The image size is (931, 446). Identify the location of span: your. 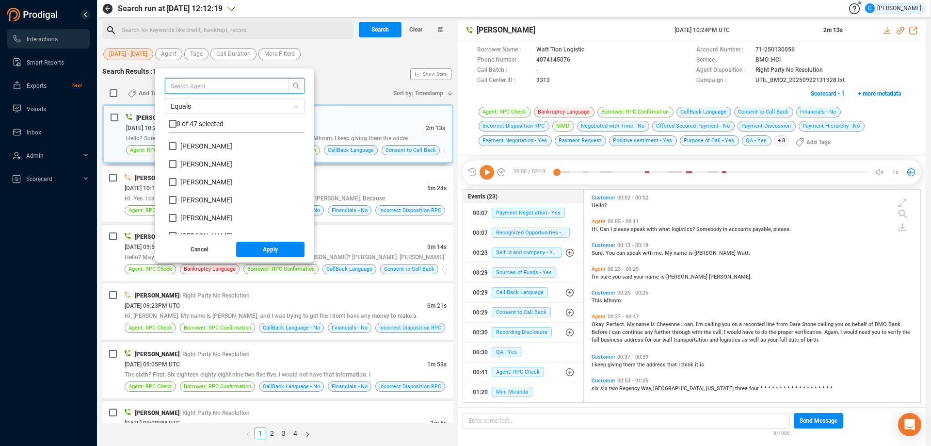
(639, 276).